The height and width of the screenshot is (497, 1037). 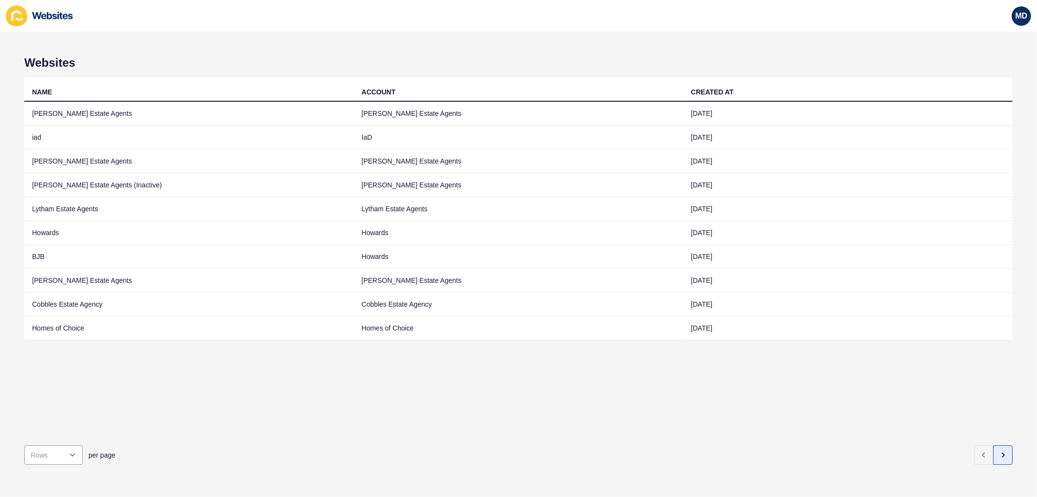 I want to click on div: CREATED AT, so click(x=713, y=92).